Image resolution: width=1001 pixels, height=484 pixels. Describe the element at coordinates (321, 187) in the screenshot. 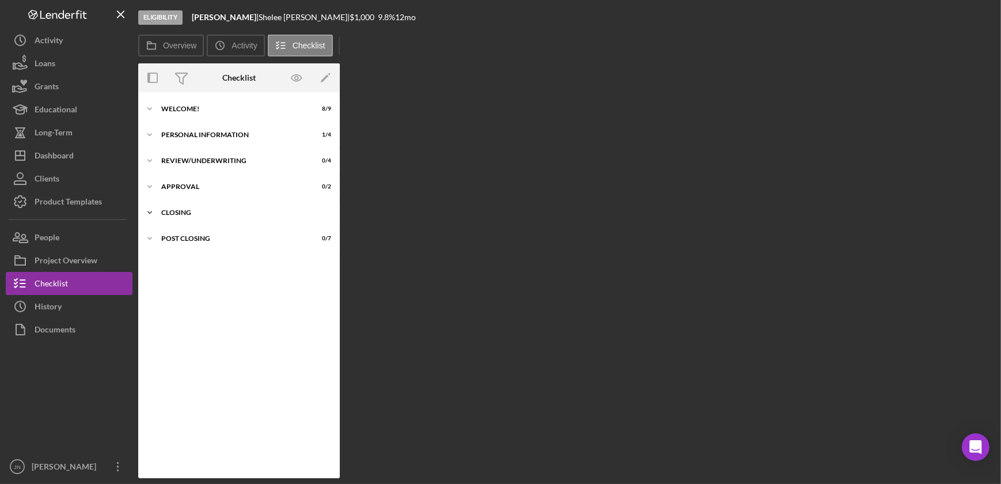

I see `div: 0 / 2` at that location.